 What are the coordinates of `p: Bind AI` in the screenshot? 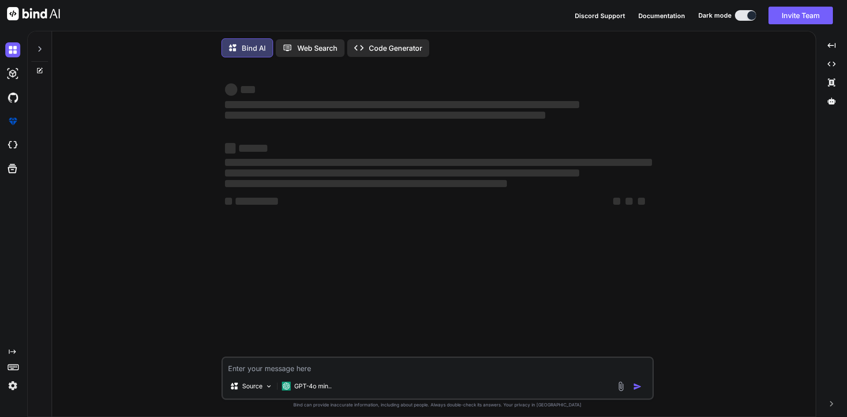 It's located at (254, 48).